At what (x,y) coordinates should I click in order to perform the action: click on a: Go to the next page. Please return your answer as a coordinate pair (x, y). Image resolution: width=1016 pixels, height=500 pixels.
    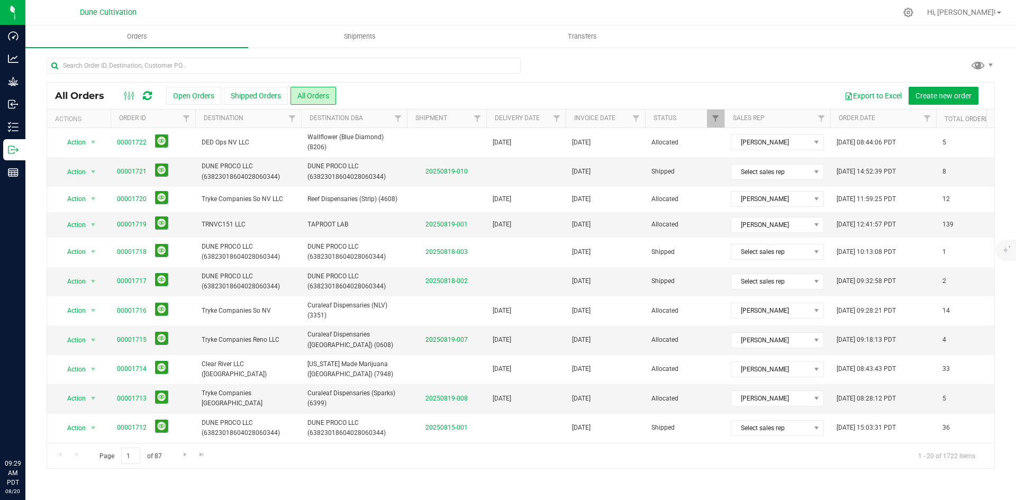
    Looking at the image, I should click on (185, 454).